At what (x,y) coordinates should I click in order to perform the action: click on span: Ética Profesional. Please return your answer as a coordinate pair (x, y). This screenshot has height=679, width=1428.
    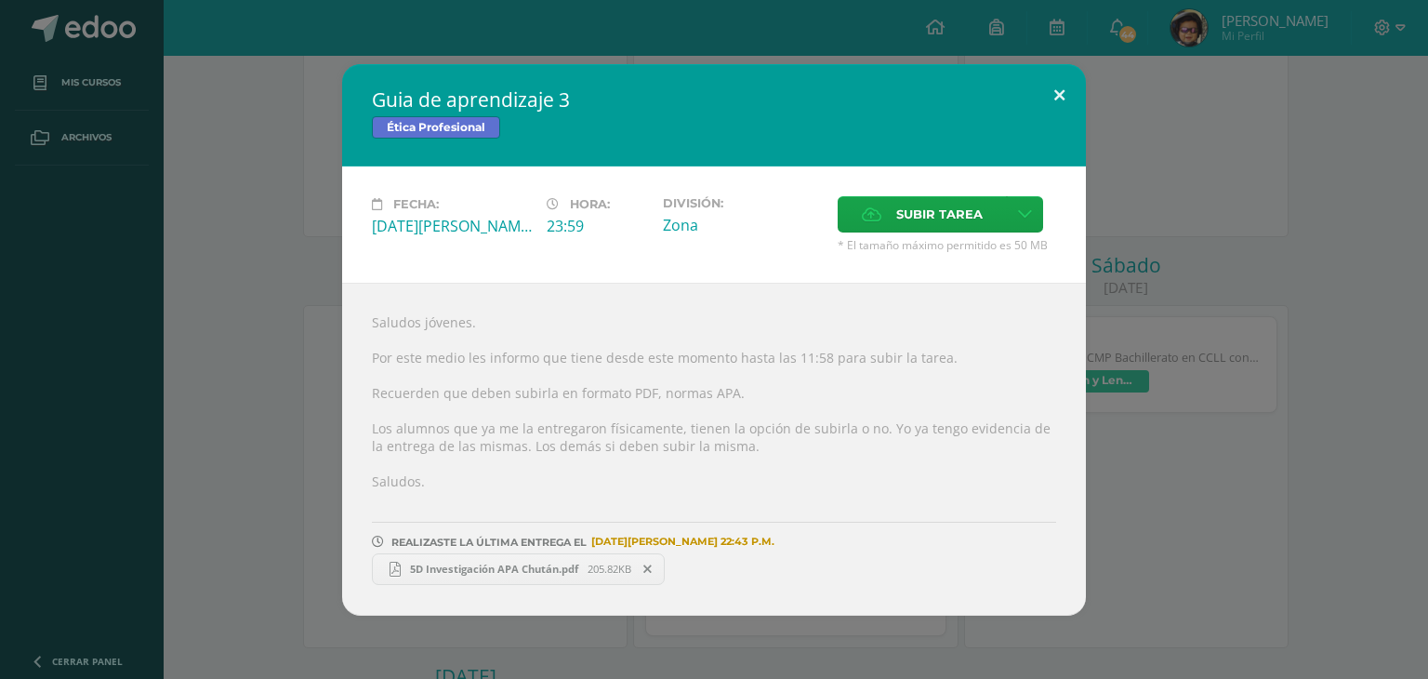
    Looking at the image, I should click on (436, 127).